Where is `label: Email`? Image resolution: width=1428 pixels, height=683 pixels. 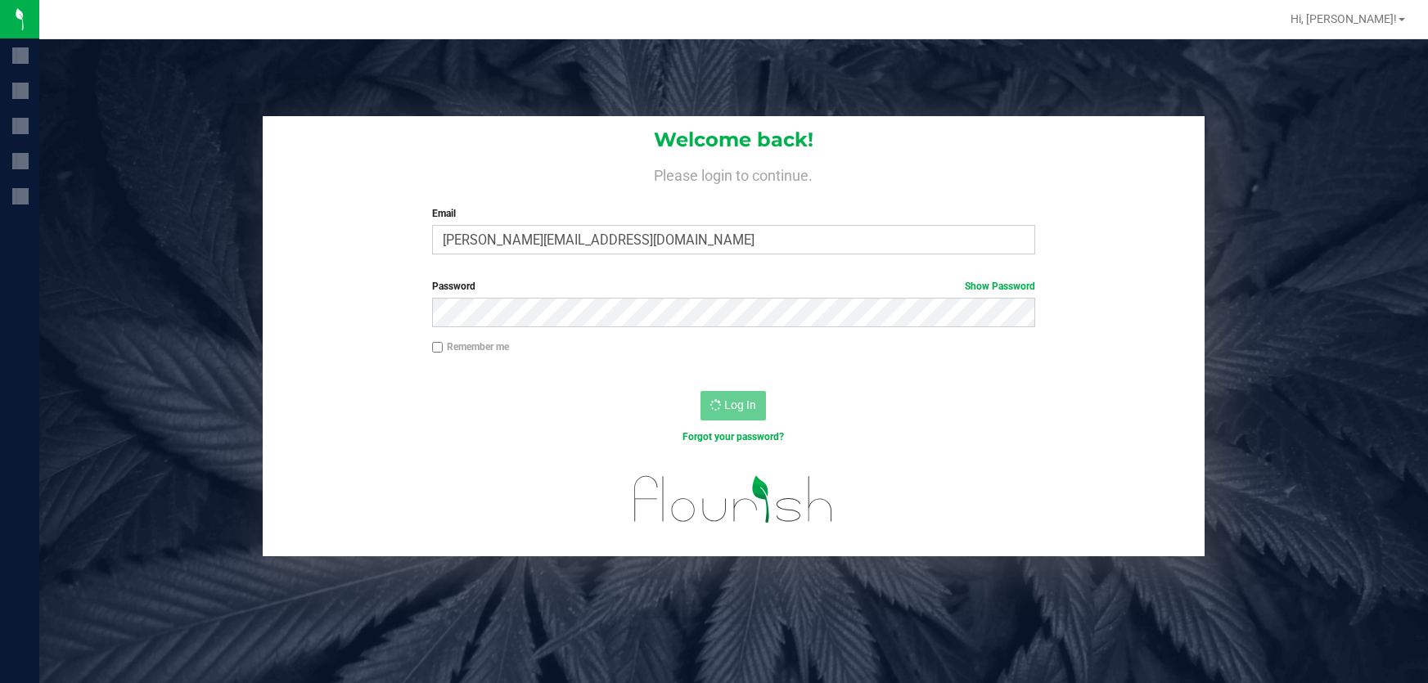 label: Email is located at coordinates (734, 214).